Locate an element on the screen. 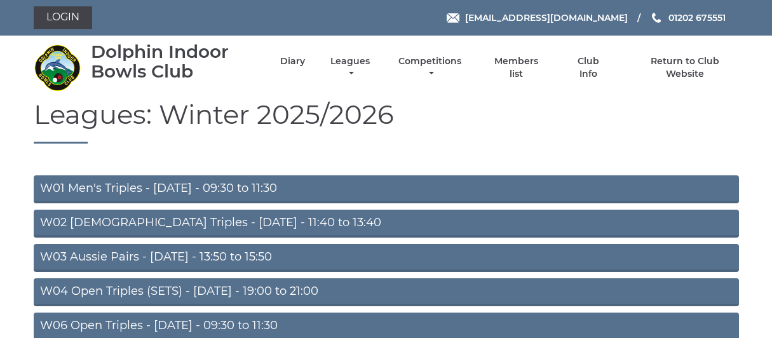  a: Return to Club Website is located at coordinates (684, 67).